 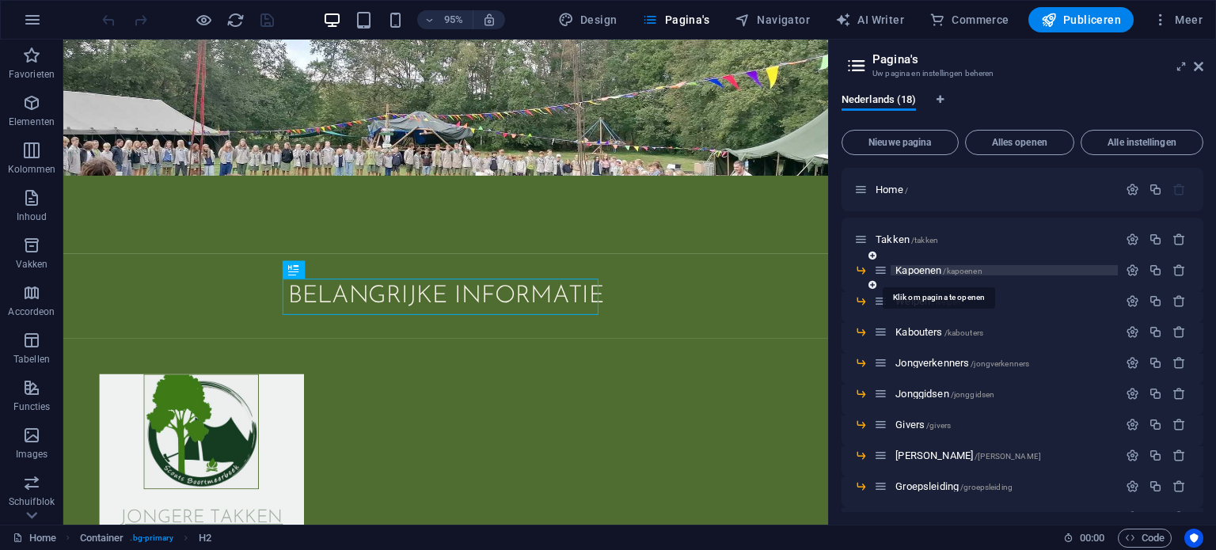 What do you see at coordinates (675, 20) in the screenshot?
I see `span: Pagina's` at bounding box center [675, 20].